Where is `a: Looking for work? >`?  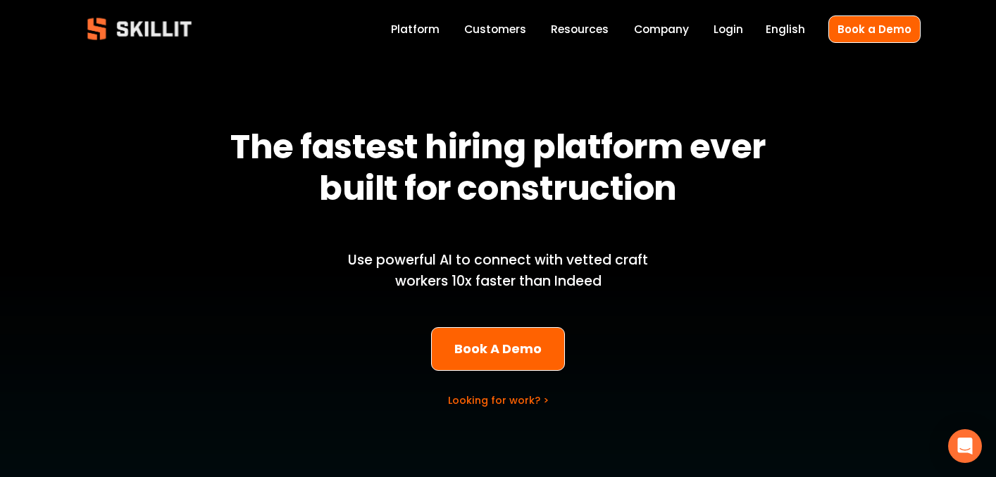 a: Looking for work? > is located at coordinates (498, 401).